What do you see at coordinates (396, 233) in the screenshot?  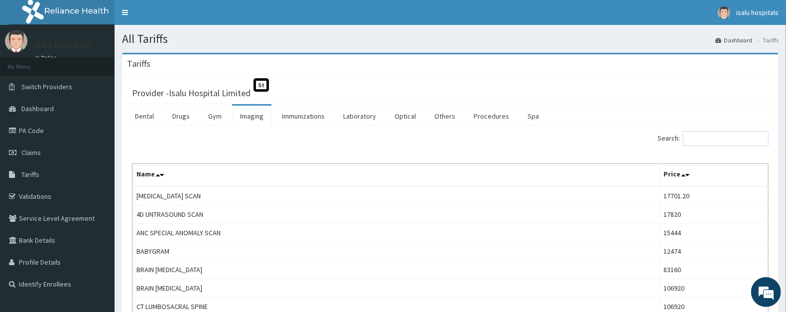 I see `td: ANC SPECIAL ANOMALY SCAN` at bounding box center [396, 233].